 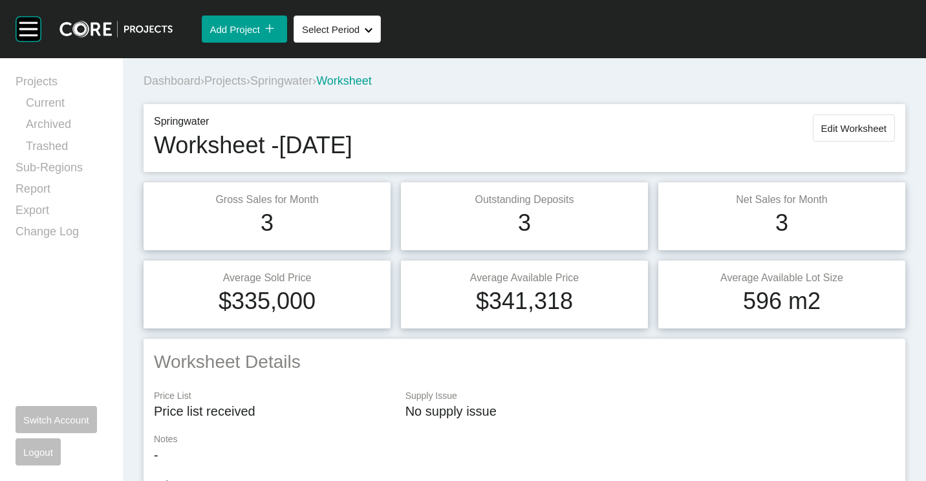 I want to click on span: Switch Account, so click(x=56, y=420).